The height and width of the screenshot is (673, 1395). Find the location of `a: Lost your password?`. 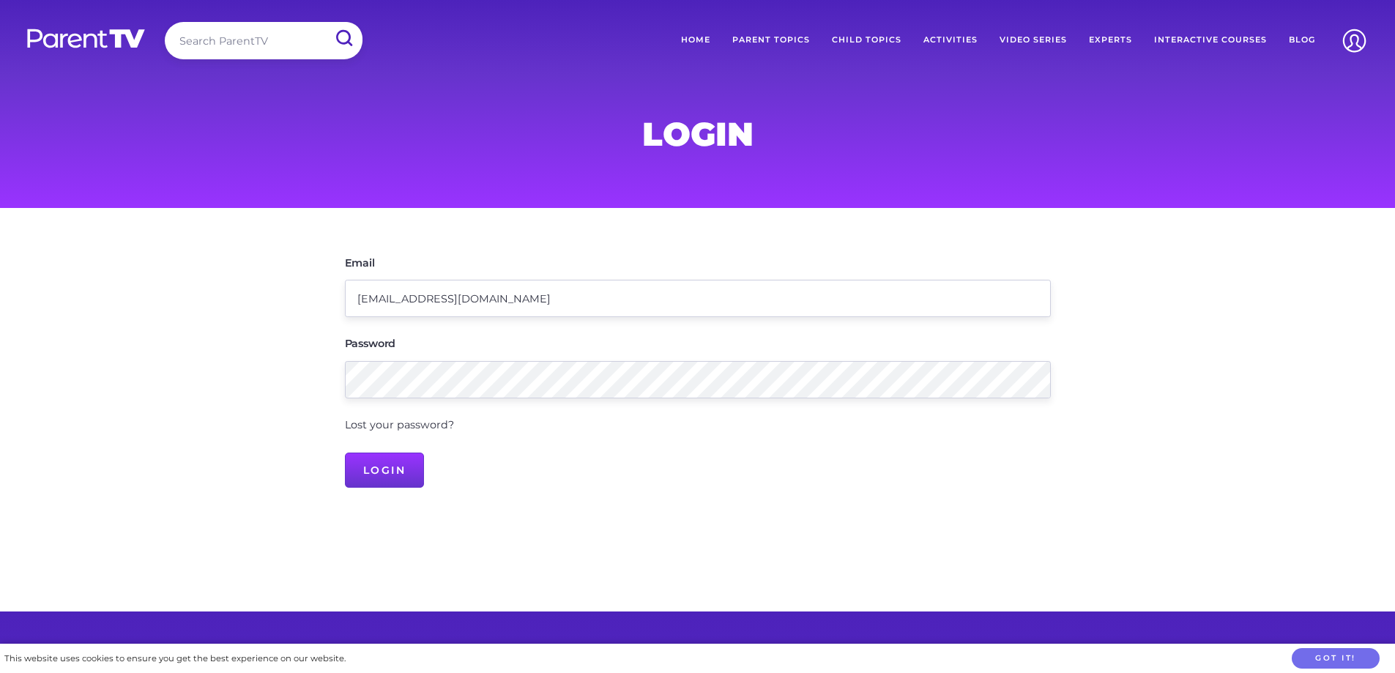

a: Lost your password? is located at coordinates (399, 425).